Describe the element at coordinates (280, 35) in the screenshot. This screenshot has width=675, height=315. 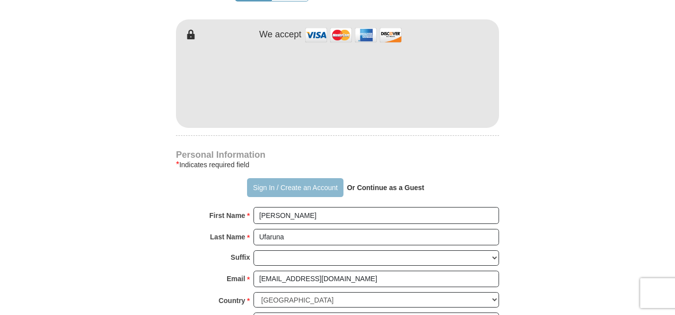
I see `h4: We accept` at that location.